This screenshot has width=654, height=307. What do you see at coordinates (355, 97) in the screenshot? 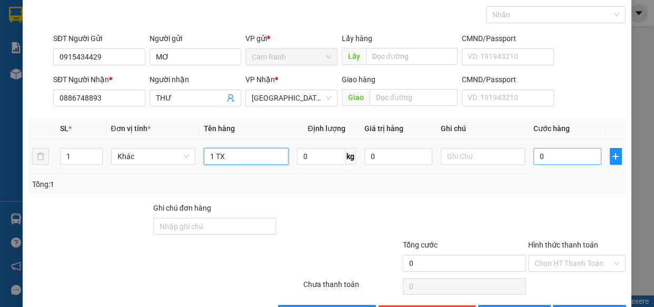
I see `span: Giao` at bounding box center [355, 97].